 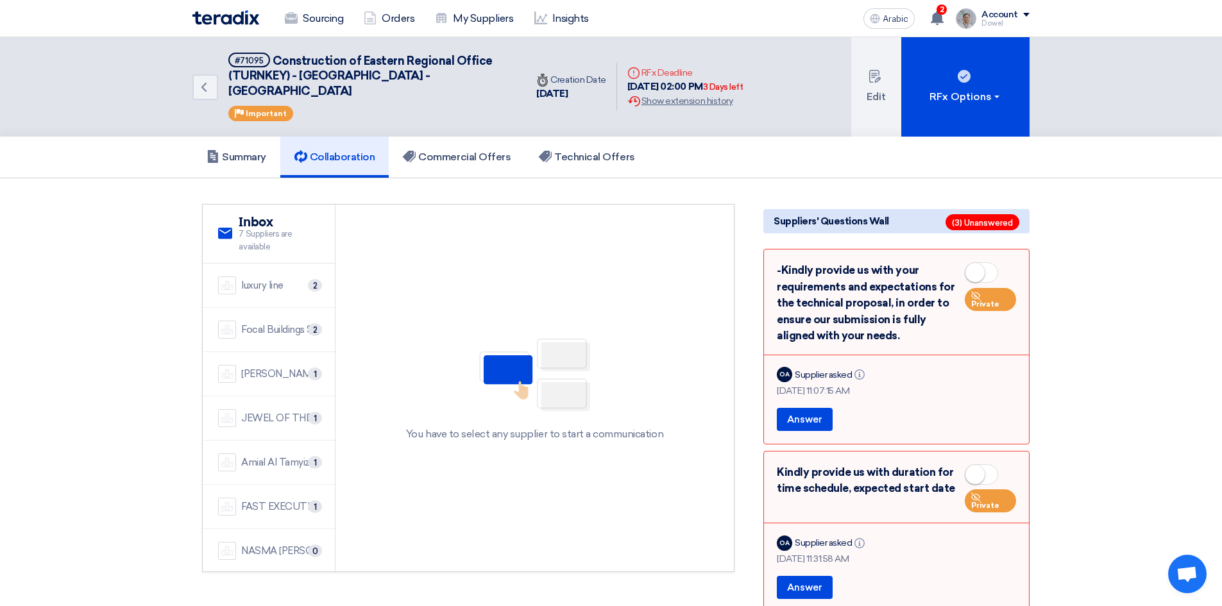 What do you see at coordinates (262, 285) in the screenshot?
I see `font: luxury line` at bounding box center [262, 285].